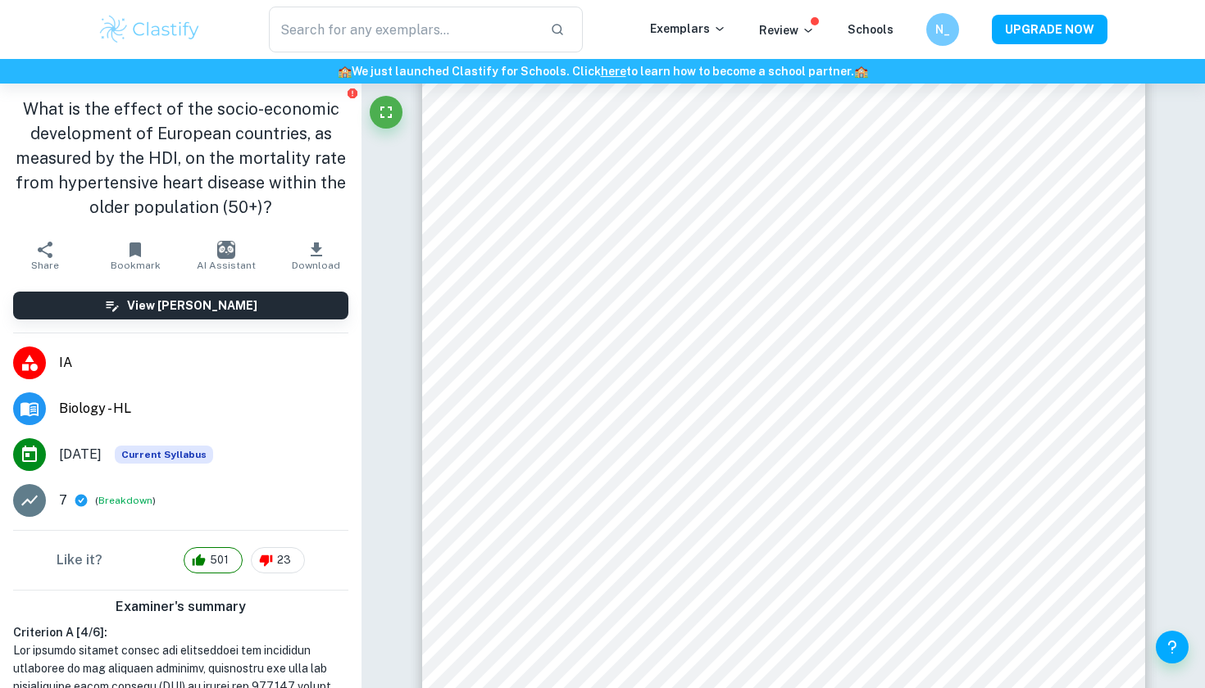  Describe the element at coordinates (149, 30) in the screenshot. I see `img: Clastify logo` at that location.